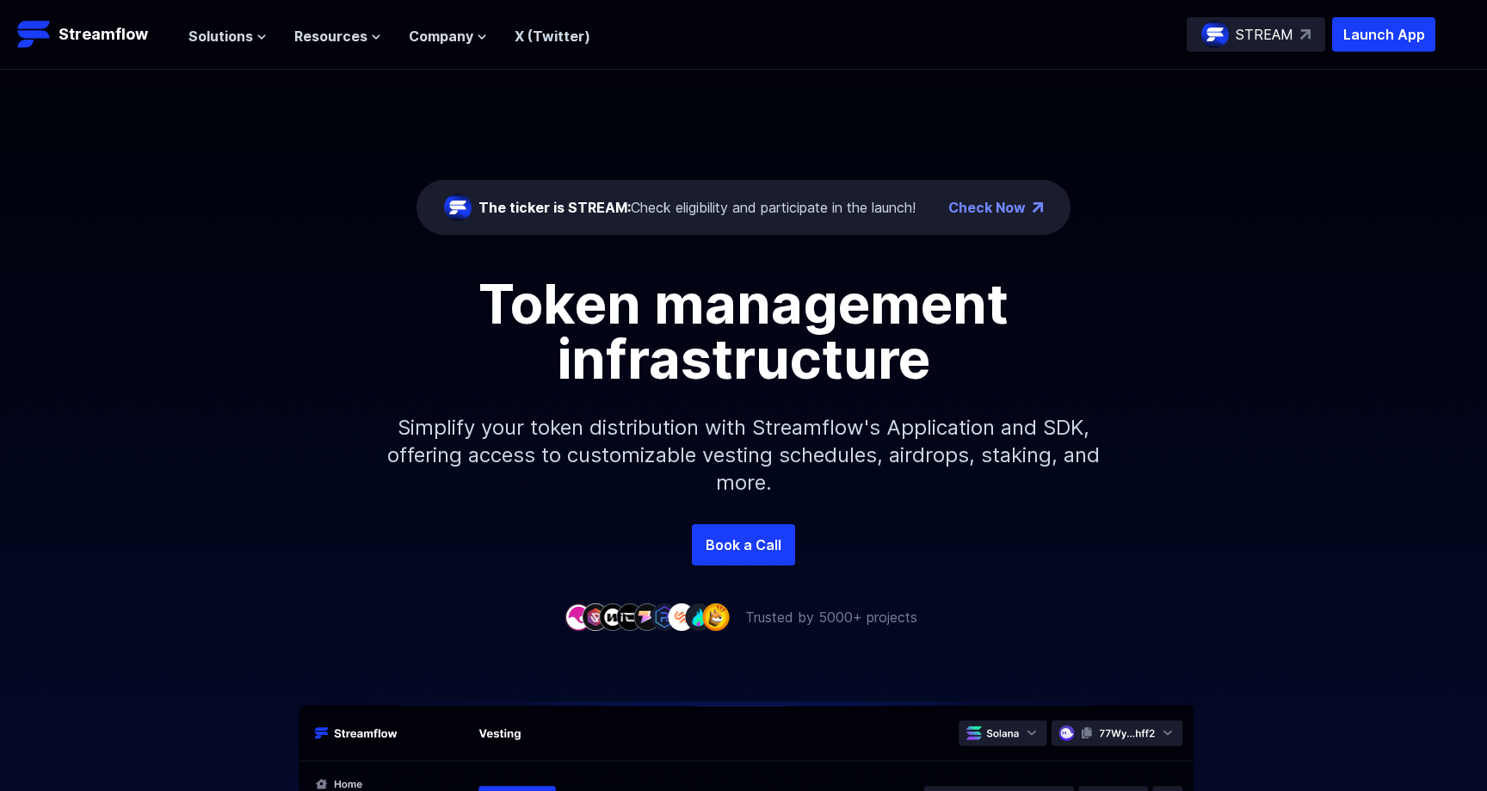 The height and width of the screenshot is (791, 1487). I want to click on p: Trusted by 5000+ projects, so click(831, 617).